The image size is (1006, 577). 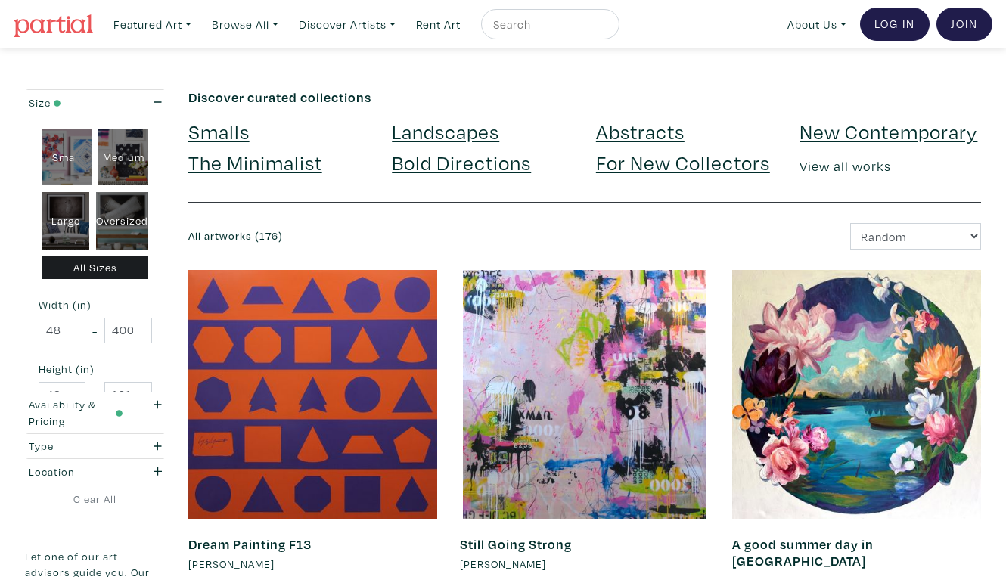 I want to click on h6: All artworks (176), so click(x=381, y=236).